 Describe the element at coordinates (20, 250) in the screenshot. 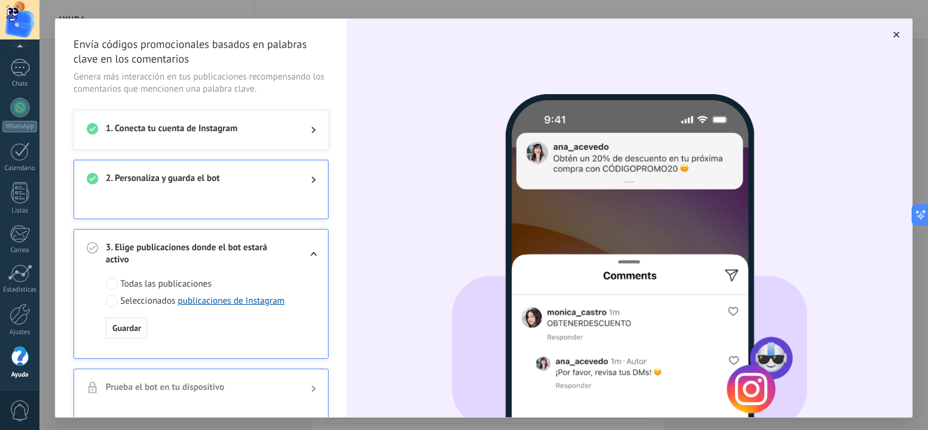

I see `div: Correo` at that location.